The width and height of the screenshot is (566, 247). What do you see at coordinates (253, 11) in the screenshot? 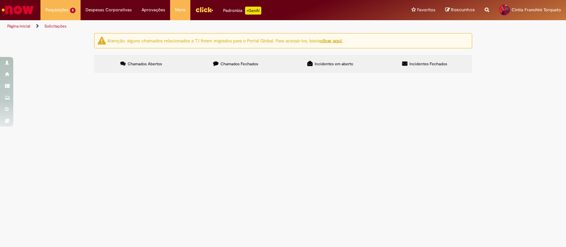
I see `p: +GenAi` at bounding box center [253, 11].